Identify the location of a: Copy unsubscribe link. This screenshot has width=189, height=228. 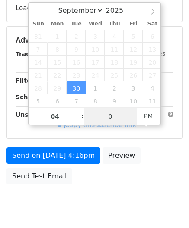
(97, 125).